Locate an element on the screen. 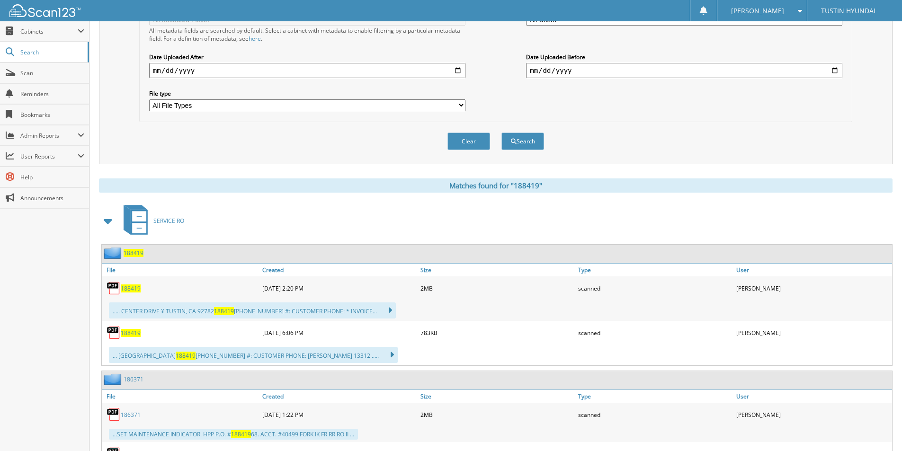 The height and width of the screenshot is (451, 902). button: Search is located at coordinates (522, 141).